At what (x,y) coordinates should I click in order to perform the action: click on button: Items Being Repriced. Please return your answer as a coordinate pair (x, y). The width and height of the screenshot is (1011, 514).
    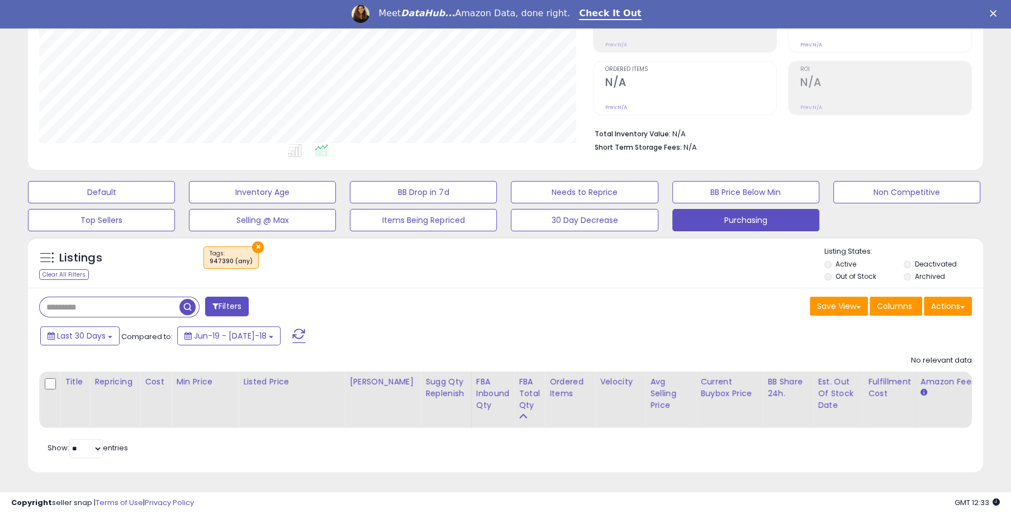
    Looking at the image, I should click on (423, 220).